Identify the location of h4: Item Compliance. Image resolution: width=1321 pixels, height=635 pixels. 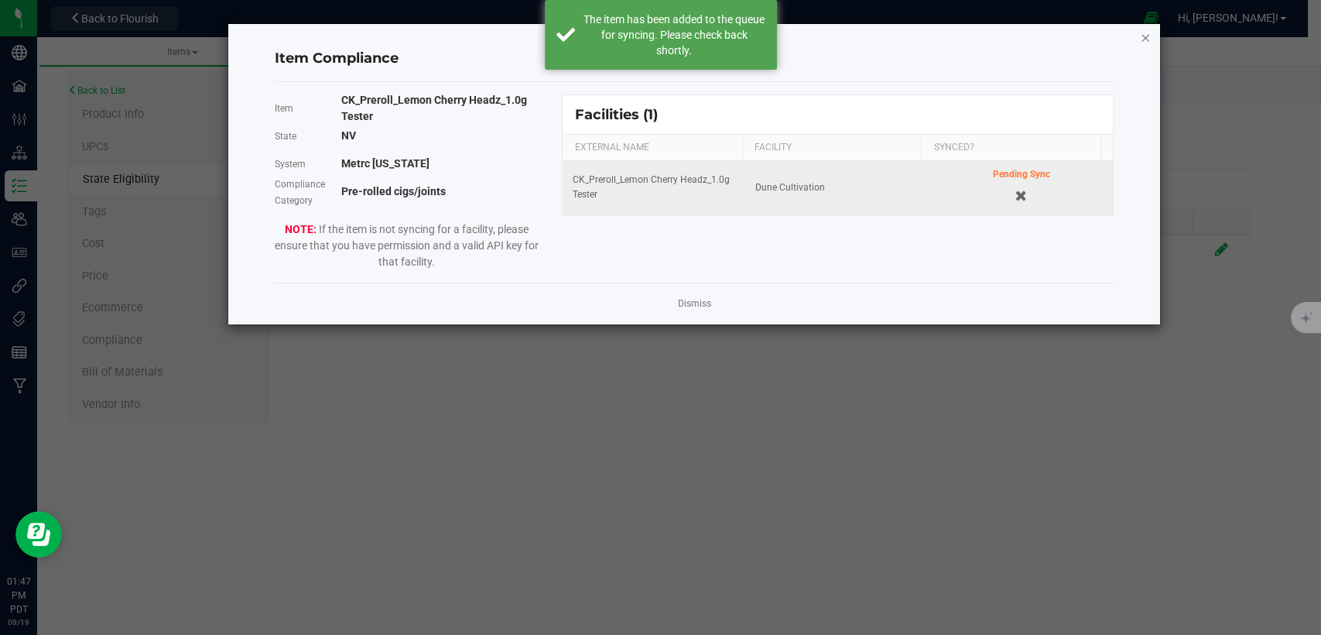
(693, 59).